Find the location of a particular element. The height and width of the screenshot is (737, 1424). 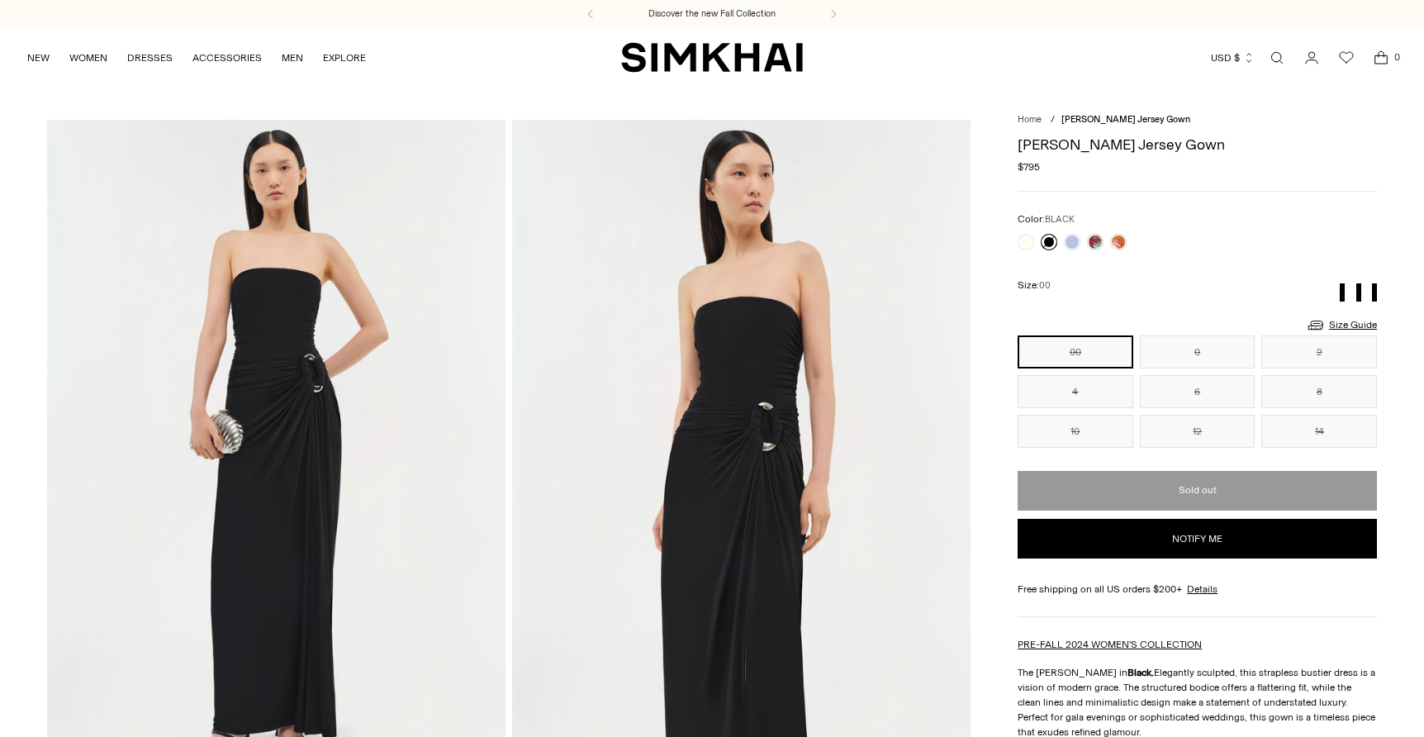

nav: breadcrumbs is located at coordinates (1197, 120).